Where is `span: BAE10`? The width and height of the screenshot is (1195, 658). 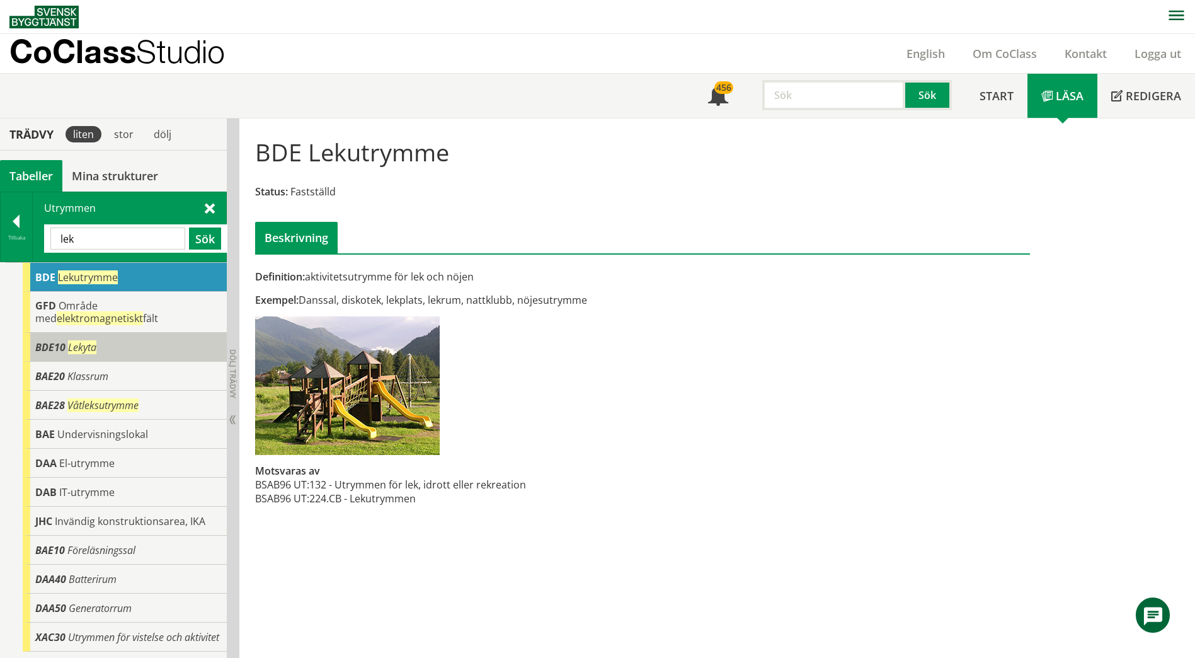 span: BAE10 is located at coordinates (50, 550).